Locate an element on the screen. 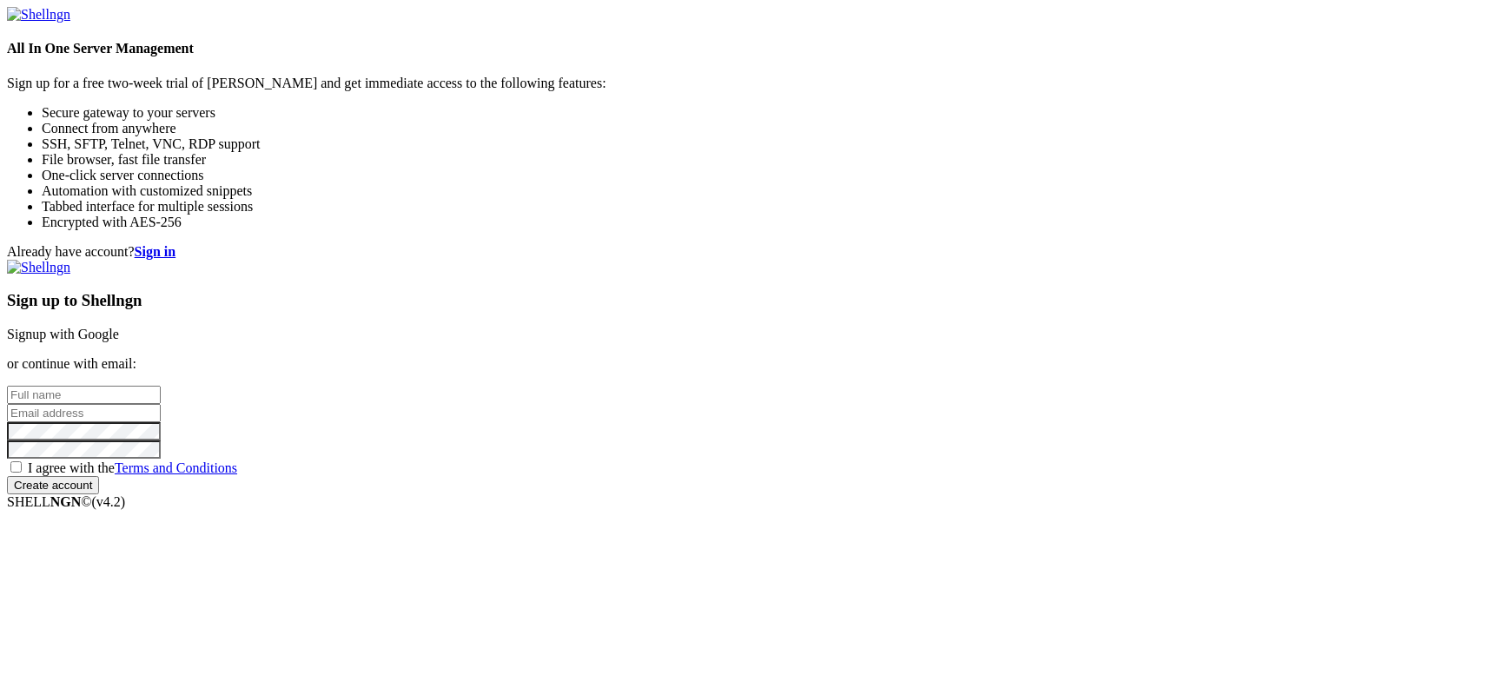 This screenshot has height=675, width=1509. h4: All In One Server Management is located at coordinates (754, 49).